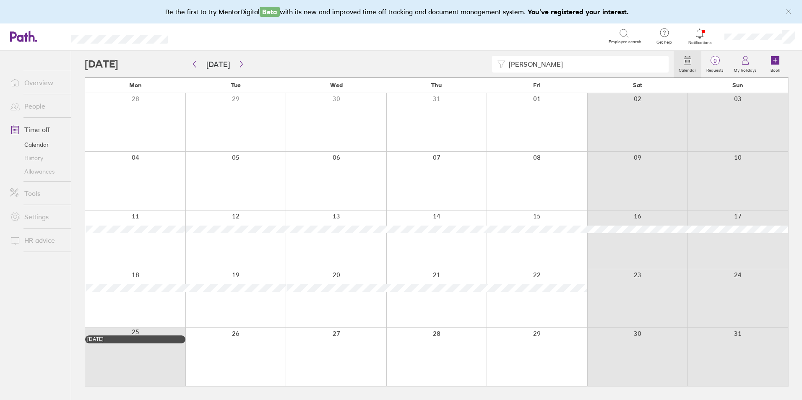 The width and height of the screenshot is (802, 400). I want to click on a: Book, so click(775, 64).